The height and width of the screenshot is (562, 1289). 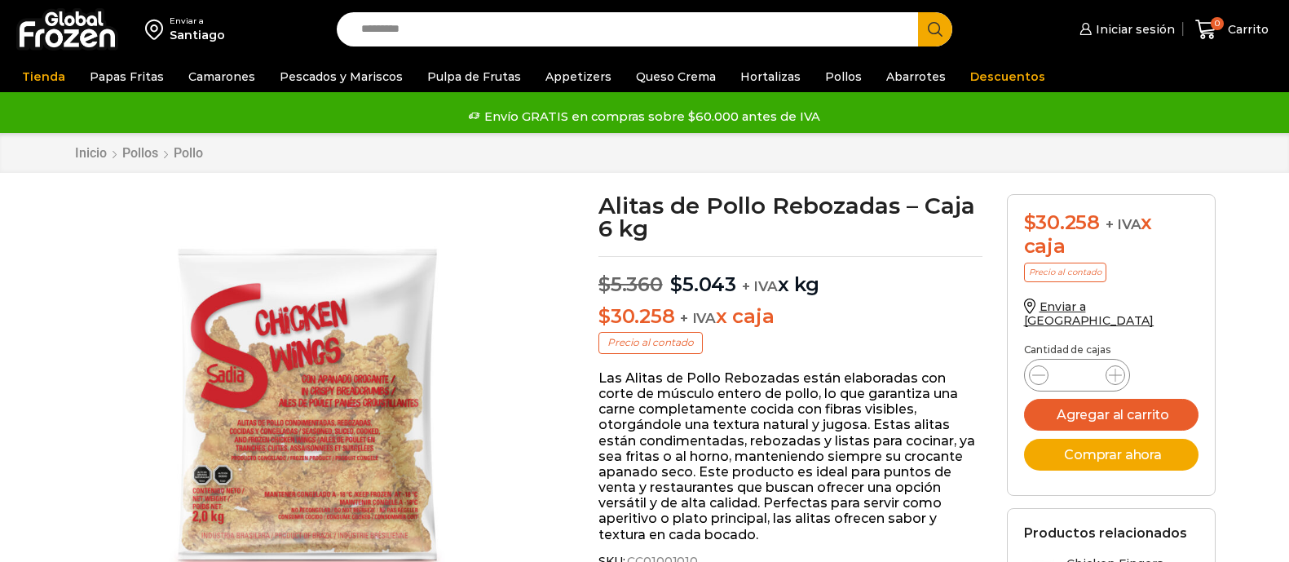 What do you see at coordinates (1008, 77) in the screenshot?
I see `a: Descuentos` at bounding box center [1008, 77].